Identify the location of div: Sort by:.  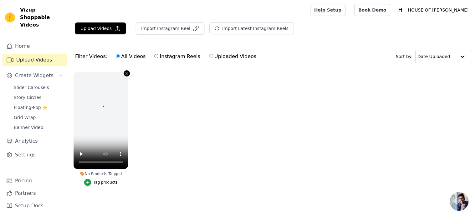
(433, 57).